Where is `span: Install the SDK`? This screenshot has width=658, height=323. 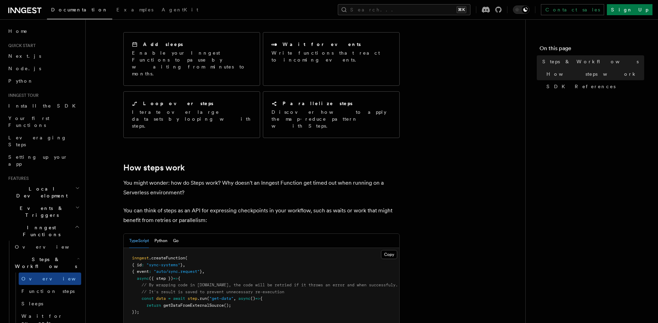 span: Install the SDK is located at coordinates (44, 106).